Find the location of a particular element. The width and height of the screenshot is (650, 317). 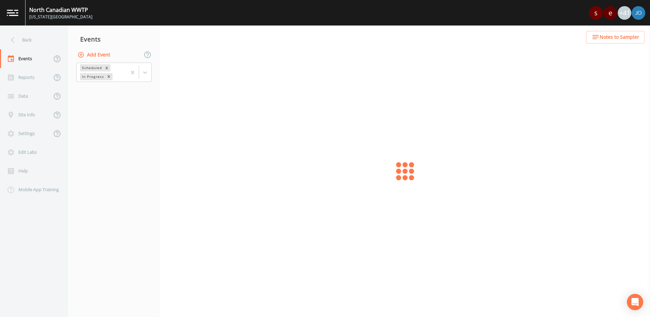

img: logo is located at coordinates (13, 13).